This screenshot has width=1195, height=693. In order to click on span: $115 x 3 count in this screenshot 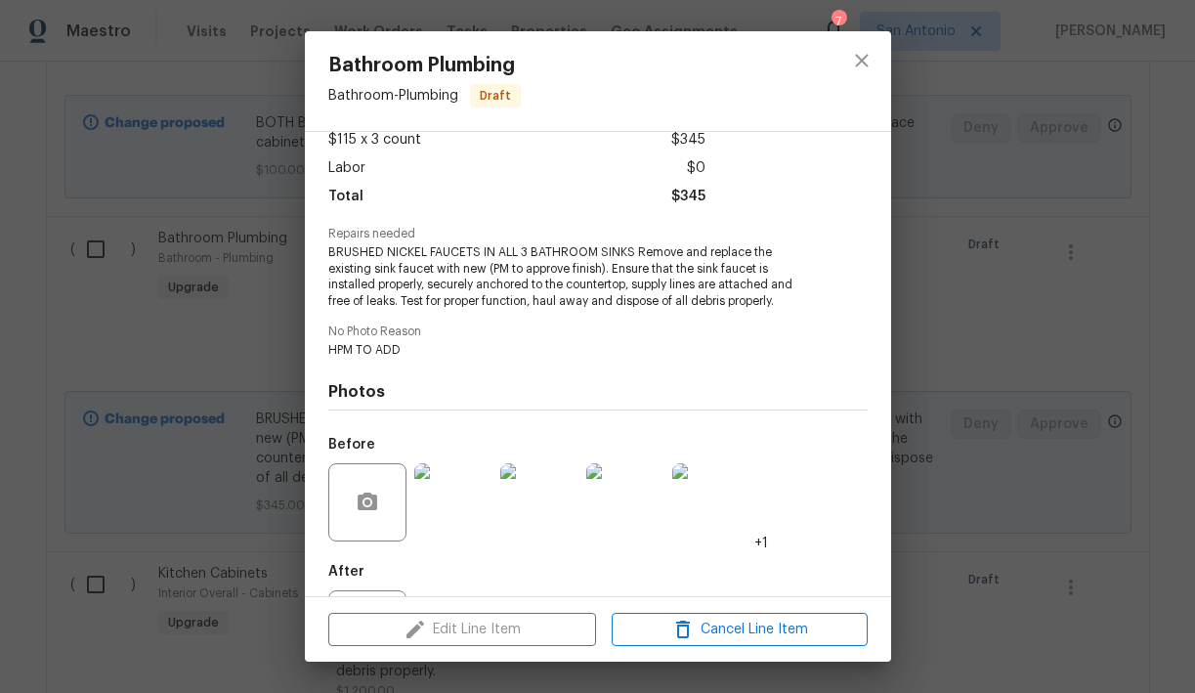, I will do `click(374, 140)`.